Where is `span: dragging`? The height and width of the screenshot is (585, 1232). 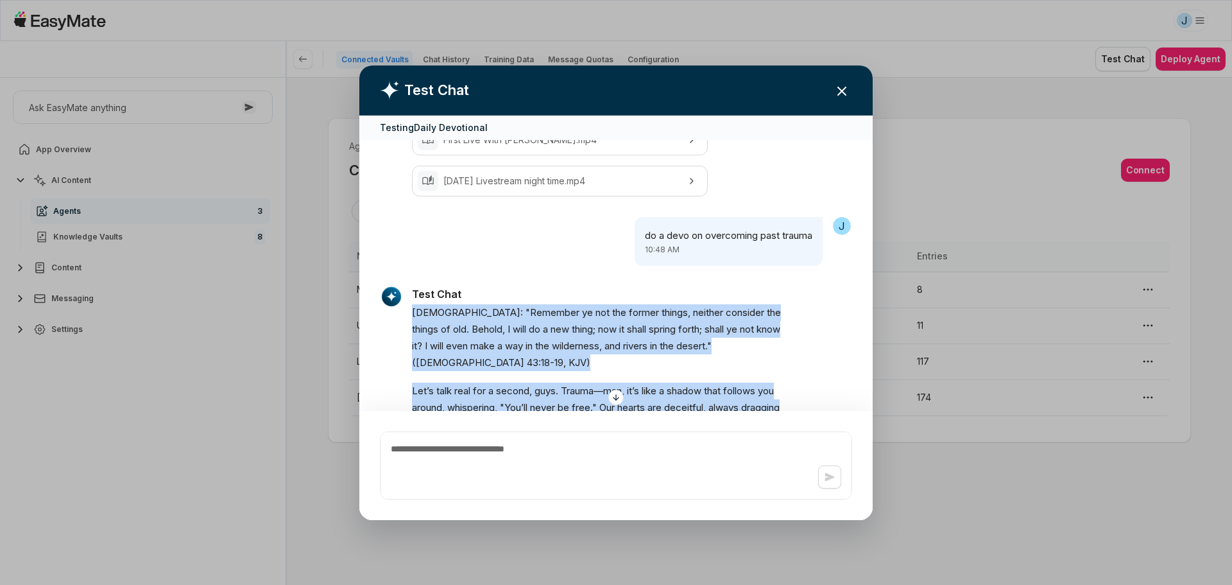 span: dragging is located at coordinates (760, 407).